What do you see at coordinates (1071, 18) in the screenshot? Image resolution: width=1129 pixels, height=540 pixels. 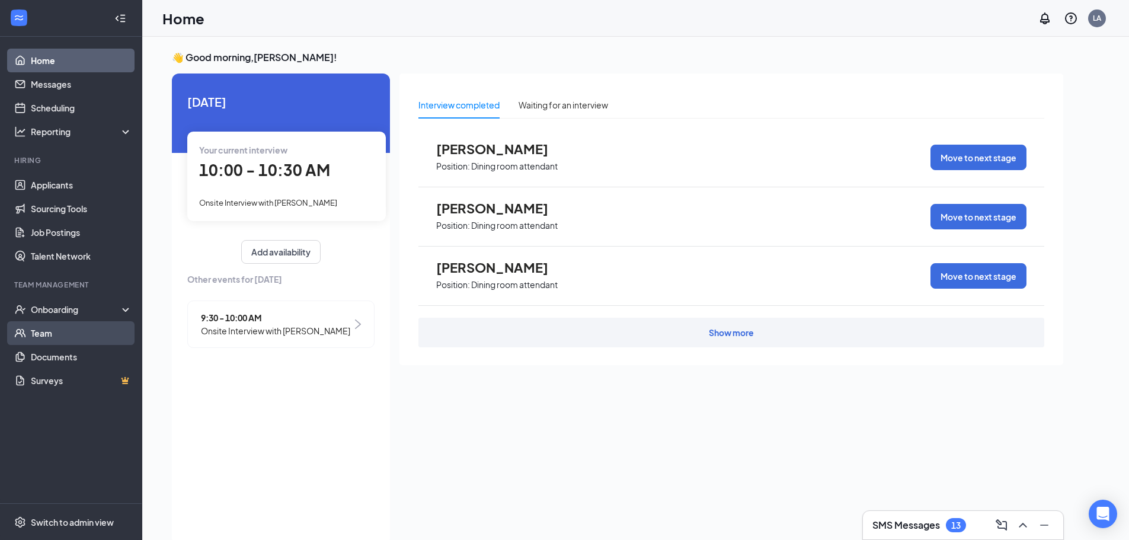 I see `svg: QuestionInfo` at bounding box center [1071, 18].